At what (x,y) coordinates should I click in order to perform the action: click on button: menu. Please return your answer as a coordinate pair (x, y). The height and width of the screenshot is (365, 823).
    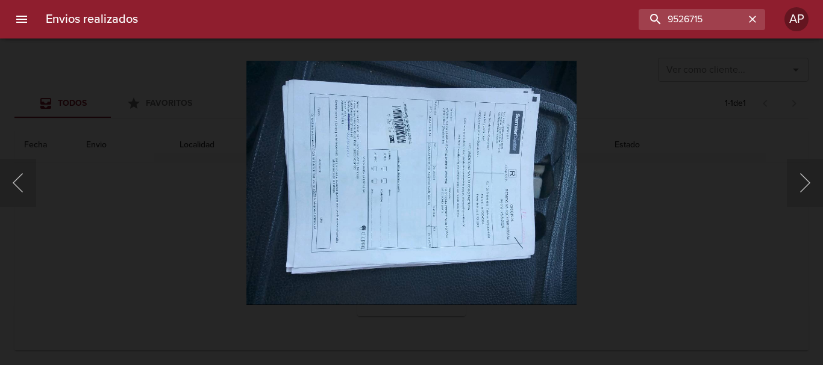
    Looking at the image, I should click on (22, 19).